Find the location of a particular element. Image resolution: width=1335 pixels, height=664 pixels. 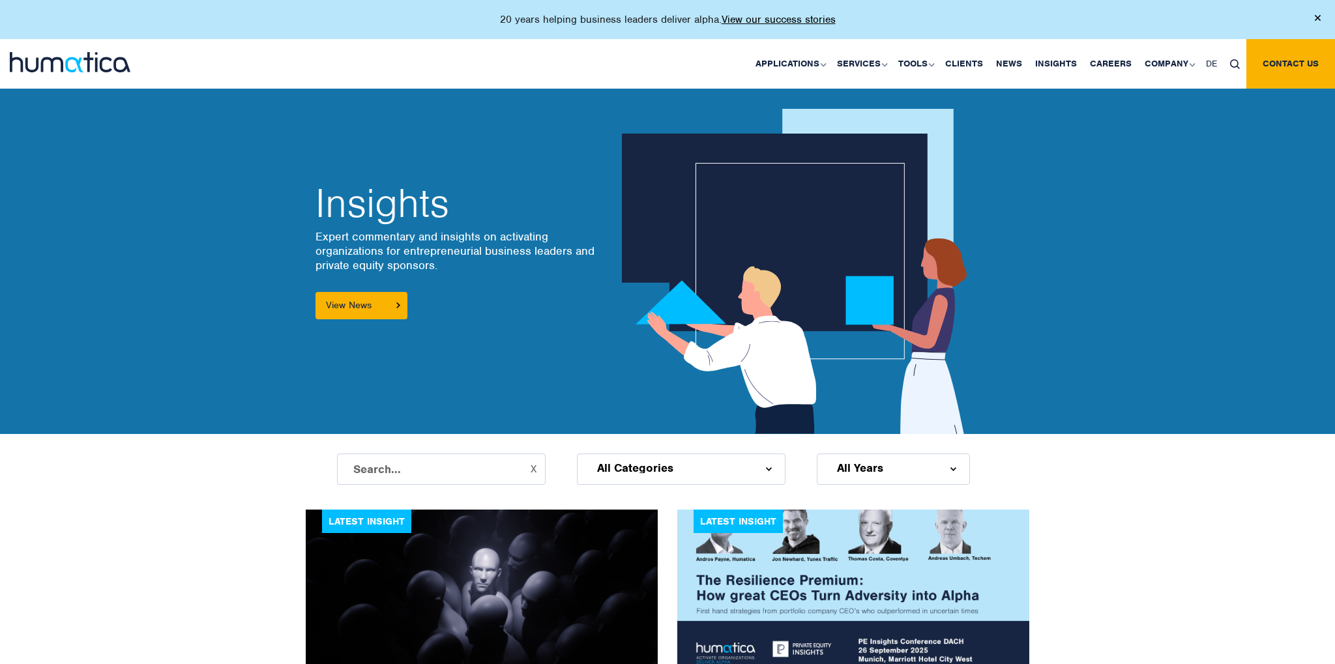

h2: Insights is located at coordinates (456, 203).